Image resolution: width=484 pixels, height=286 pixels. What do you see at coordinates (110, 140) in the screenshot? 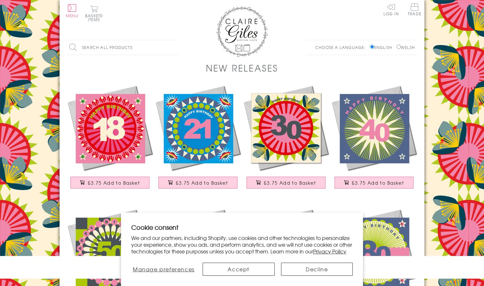
I see `a: Birthday Card, Age 18 - Pink Circle, Happy 18th Birthday, Embellished with pompoms £3.75 Add to B...` at bounding box center [110, 140].